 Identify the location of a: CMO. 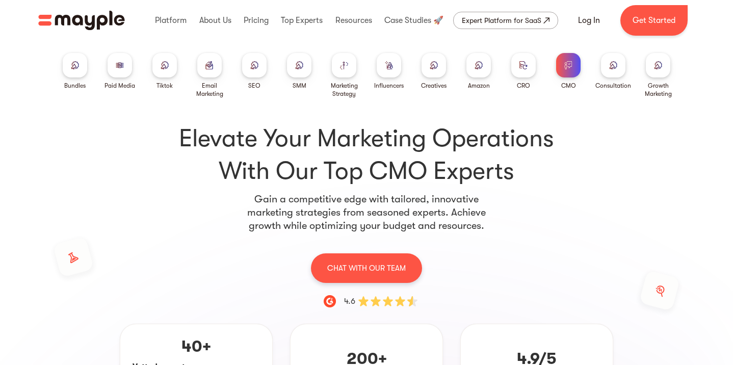
(568, 71).